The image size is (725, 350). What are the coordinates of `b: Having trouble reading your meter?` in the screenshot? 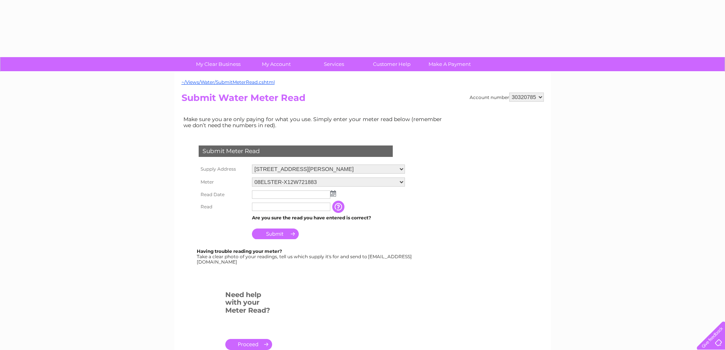 It's located at (239, 251).